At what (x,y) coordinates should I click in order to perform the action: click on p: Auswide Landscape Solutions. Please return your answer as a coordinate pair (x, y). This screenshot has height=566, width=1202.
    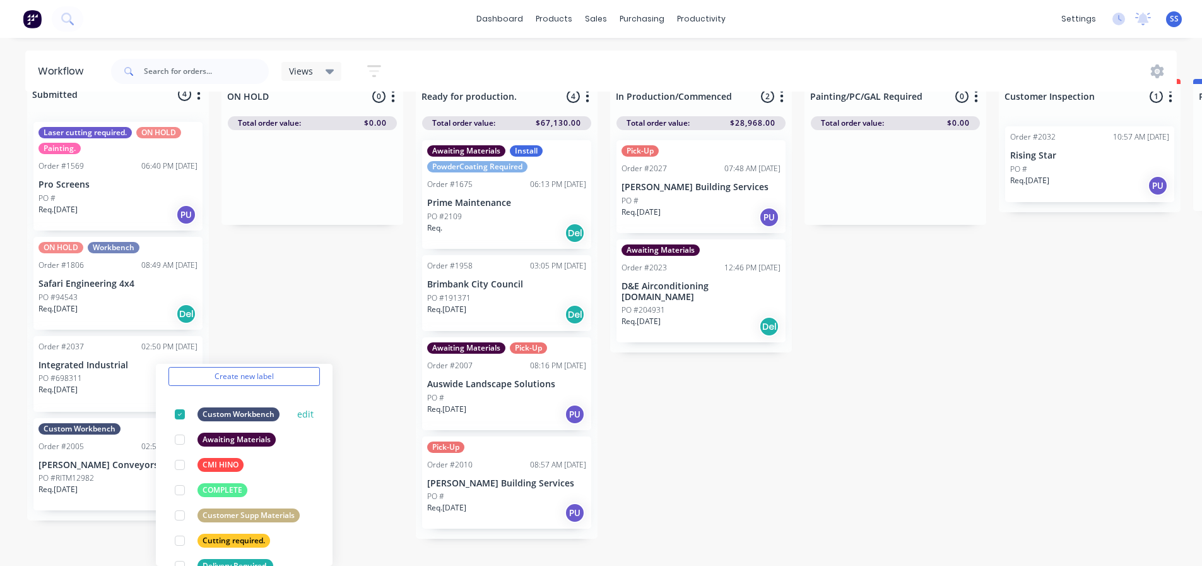
    Looking at the image, I should click on (507, 384).